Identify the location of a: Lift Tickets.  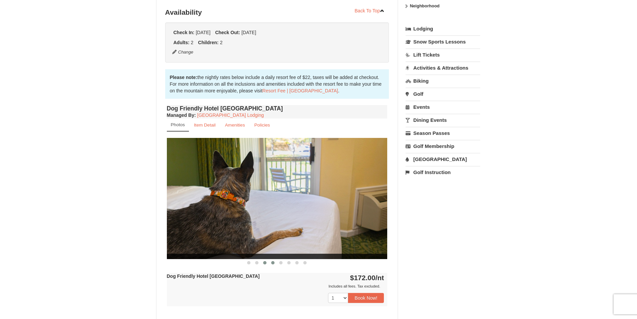
(443, 55).